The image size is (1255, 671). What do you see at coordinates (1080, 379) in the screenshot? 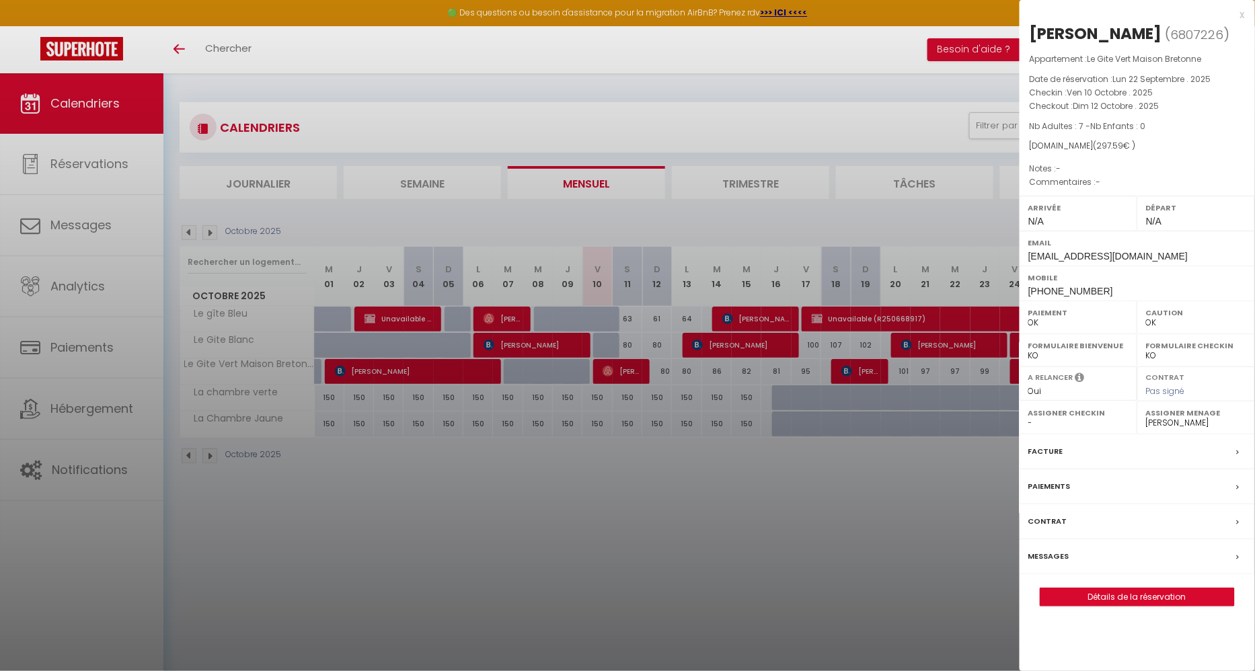
I see `i: Sélectionner OUI si vous souhaiter envoyer les séquences de messages post-checkout` at bounding box center [1080, 379].